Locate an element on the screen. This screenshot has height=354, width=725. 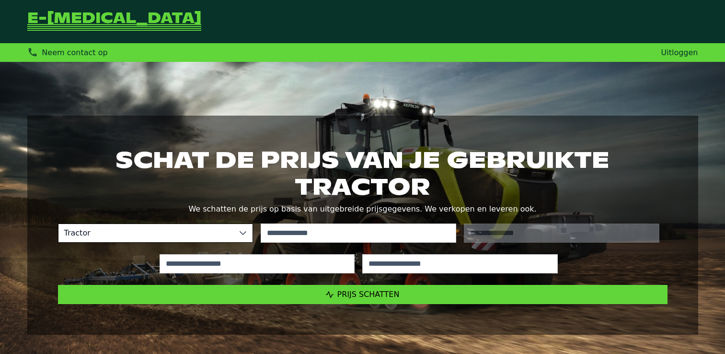
button: Prijs schatten is located at coordinates (363, 294).